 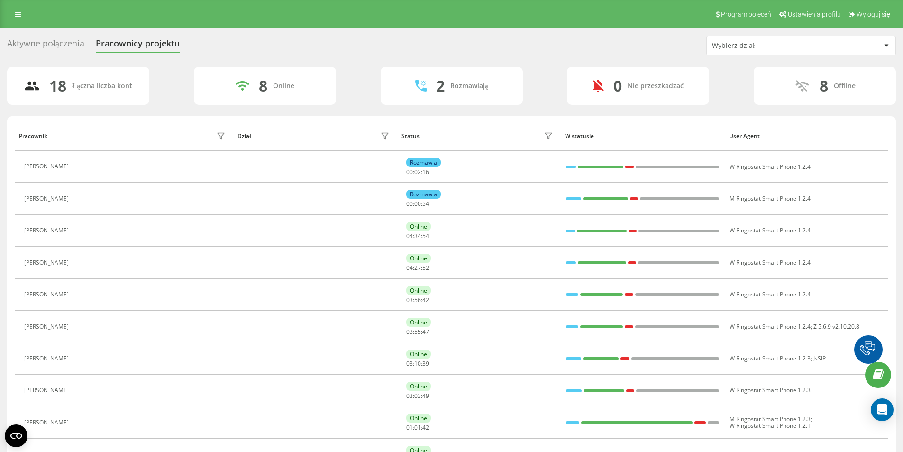 What do you see at coordinates (46, 46) in the screenshot?
I see `div: Aktywne połączenia` at bounding box center [46, 46].